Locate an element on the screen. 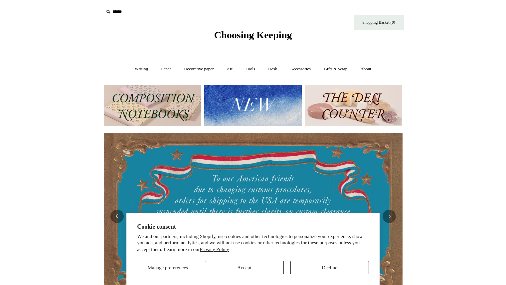 The image size is (506, 285). a: Decorative paper is located at coordinates (199, 69).